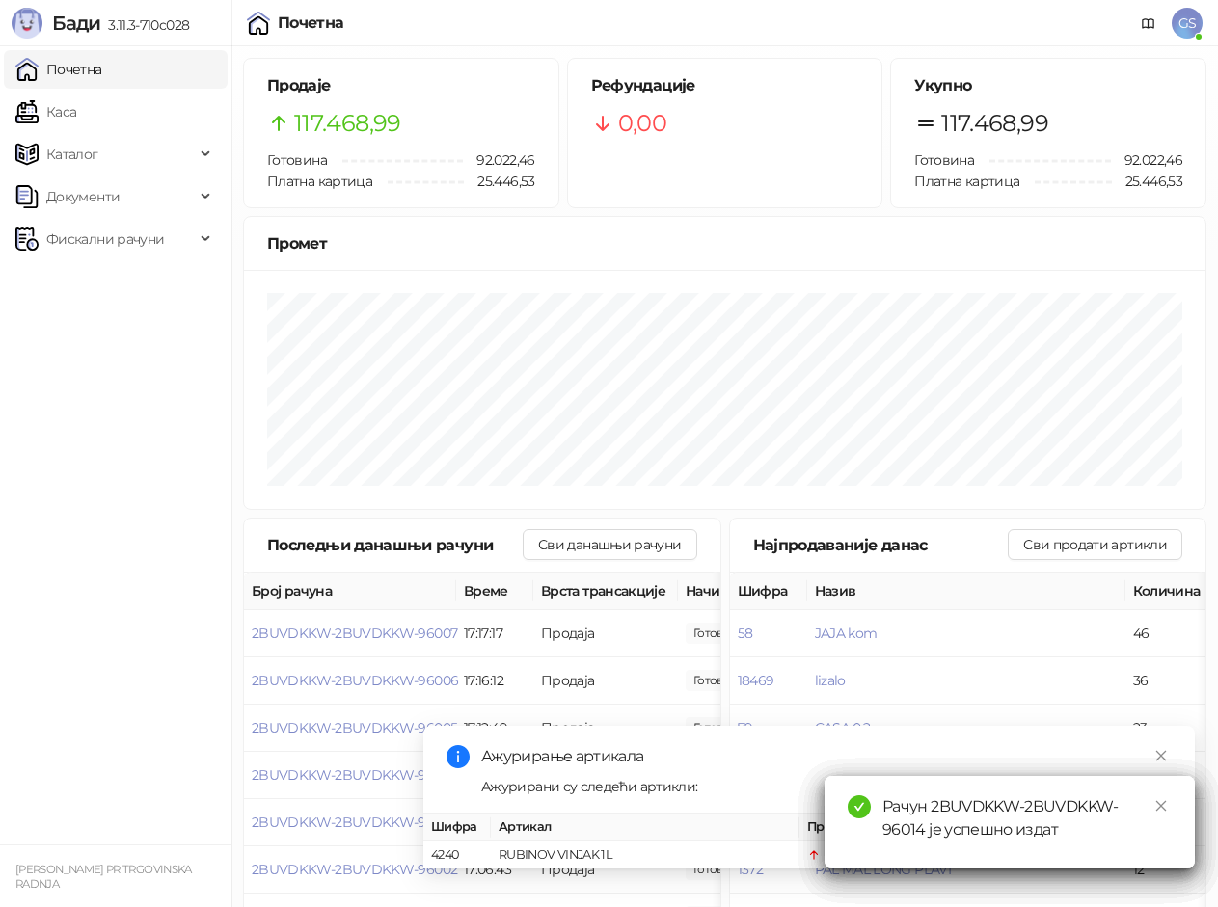 Image resolution: width=1218 pixels, height=907 pixels. I want to click on span: 870,00, so click(718, 633).